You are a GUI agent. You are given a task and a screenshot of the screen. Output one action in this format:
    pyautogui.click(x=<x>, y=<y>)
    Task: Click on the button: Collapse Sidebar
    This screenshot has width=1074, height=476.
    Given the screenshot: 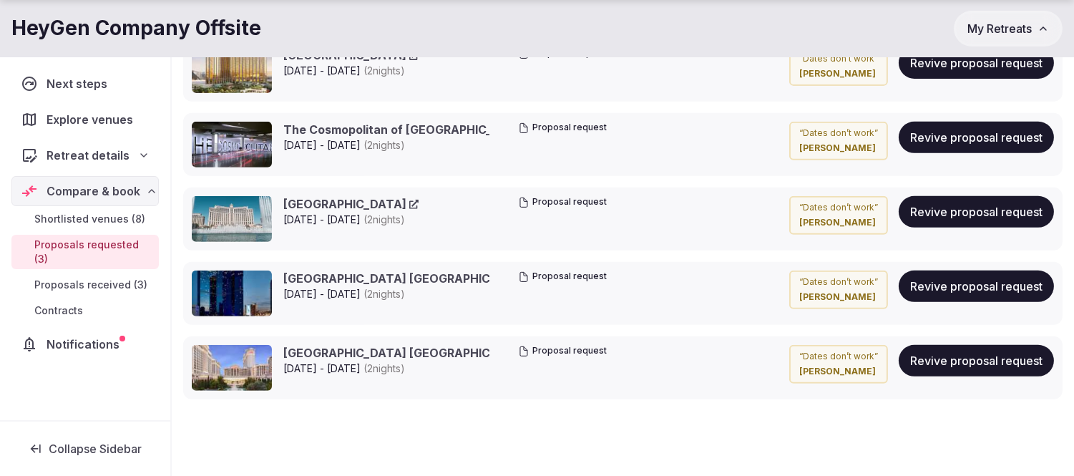 What is the action you would take?
    pyautogui.click(x=85, y=449)
    